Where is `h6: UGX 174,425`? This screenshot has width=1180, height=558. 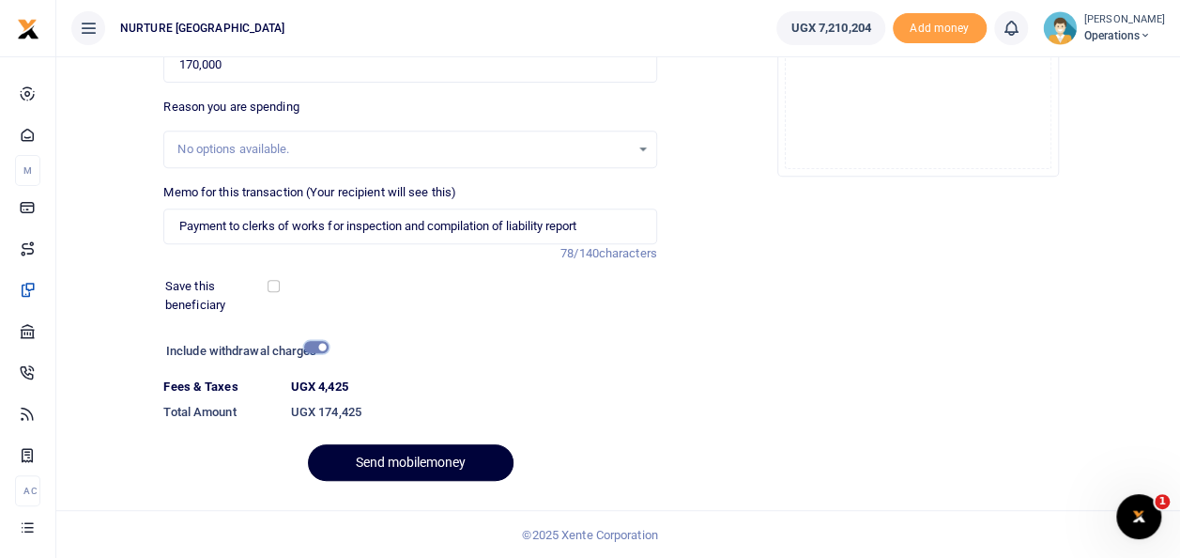
h6: UGX 174,425 is located at coordinates (474, 412).